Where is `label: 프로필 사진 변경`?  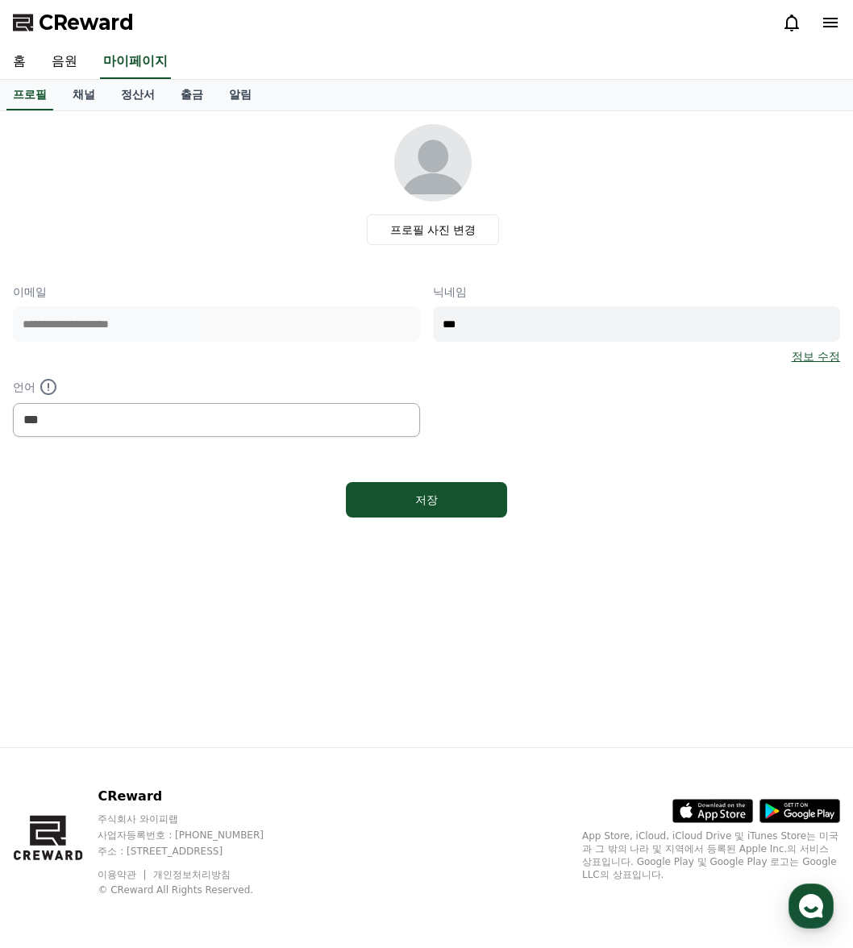
label: 프로필 사진 변경 is located at coordinates (433, 230).